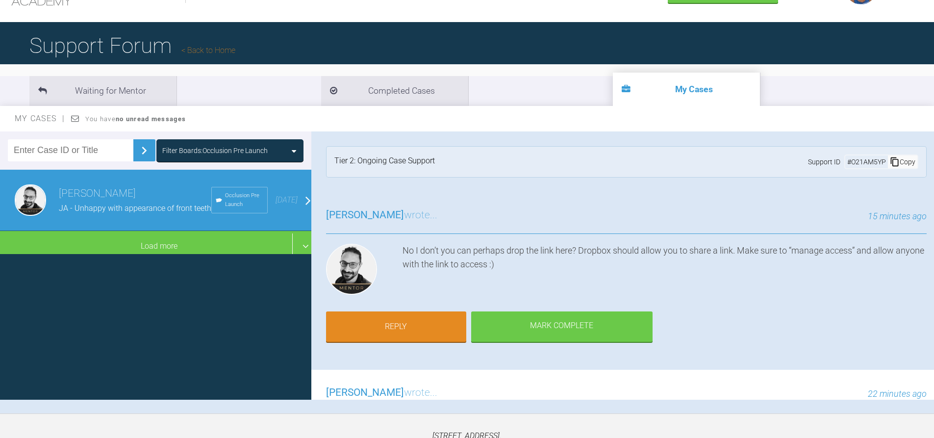 This screenshot has height=438, width=934. What do you see at coordinates (132, 46) in the screenshot?
I see `h1: Support Forum` at bounding box center [132, 46].